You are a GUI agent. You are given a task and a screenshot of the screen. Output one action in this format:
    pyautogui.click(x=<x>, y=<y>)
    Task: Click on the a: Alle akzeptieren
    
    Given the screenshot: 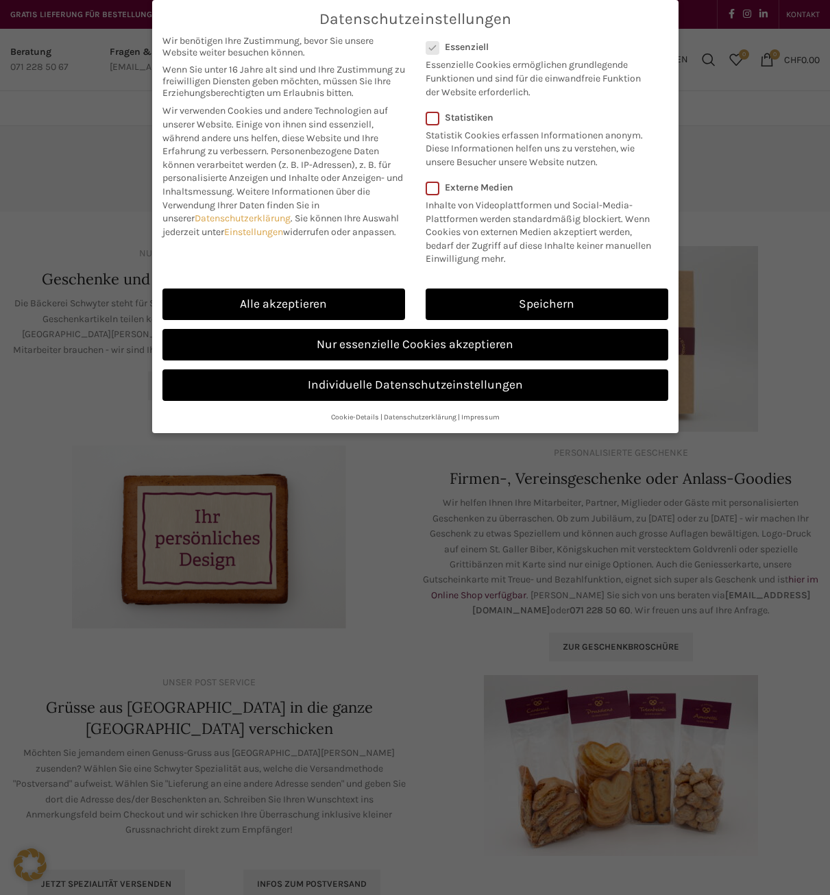 What is the action you would take?
    pyautogui.click(x=284, y=304)
    